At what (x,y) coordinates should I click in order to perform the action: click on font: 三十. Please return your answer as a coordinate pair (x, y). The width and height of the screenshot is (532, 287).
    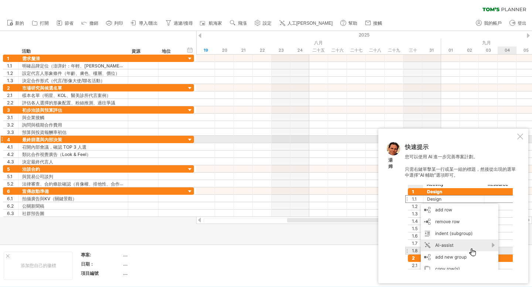
    Looking at the image, I should click on (413, 50).